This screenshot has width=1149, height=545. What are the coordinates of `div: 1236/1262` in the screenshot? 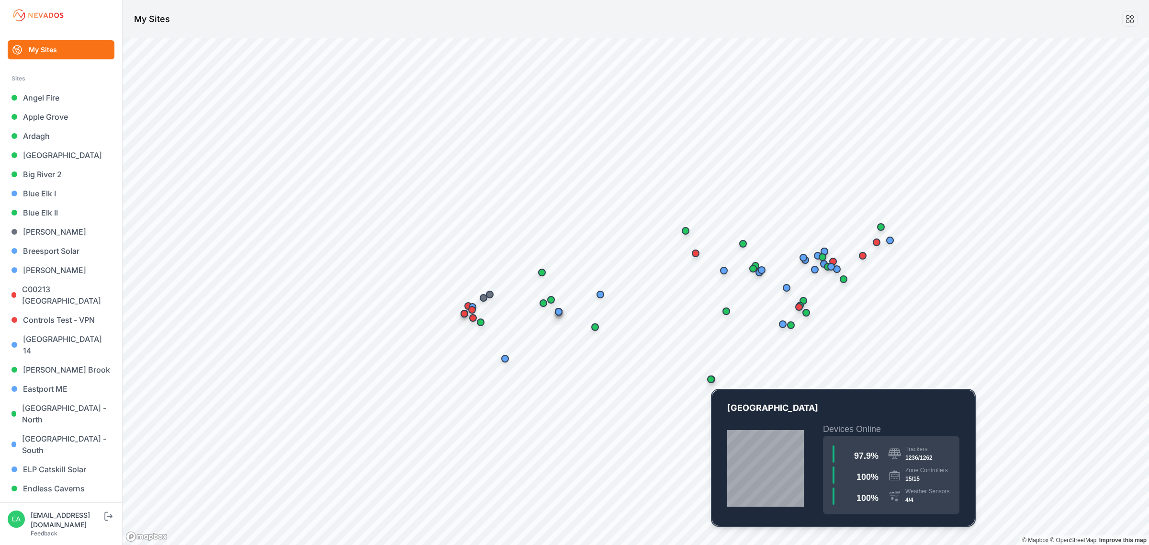 It's located at (919, 458).